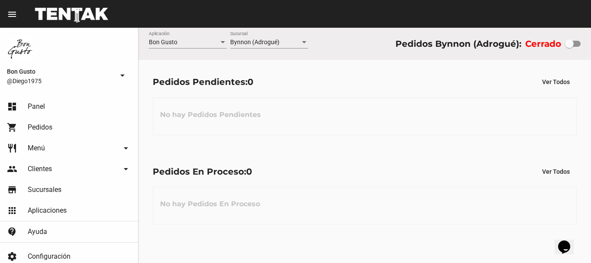 This screenshot has height=263, width=591. Describe the element at coordinates (12, 106) in the screenshot. I see `mat-icon: dashboard` at that location.